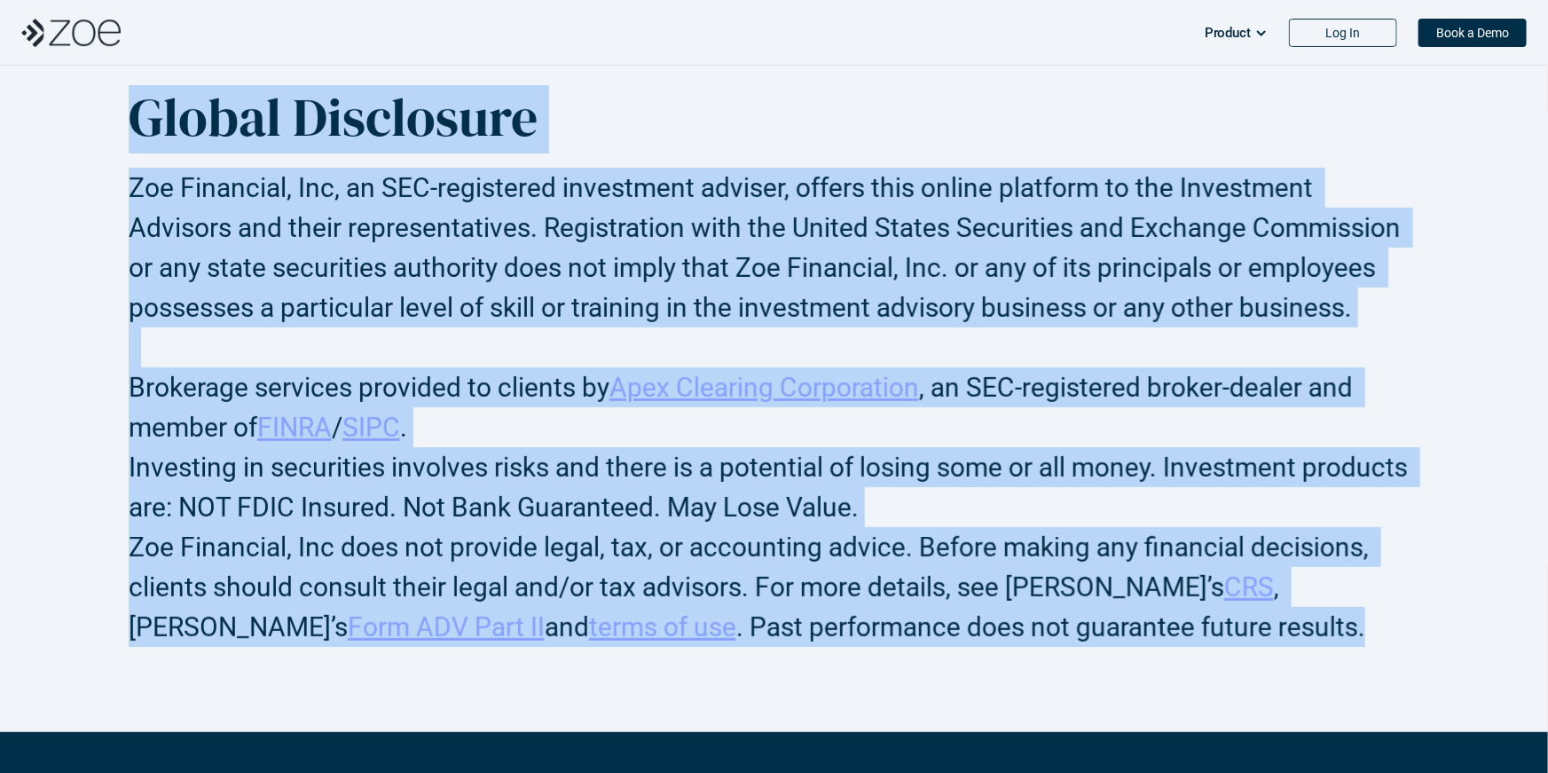  What do you see at coordinates (1343, 33) in the screenshot?
I see `p: Log In` at bounding box center [1343, 33].